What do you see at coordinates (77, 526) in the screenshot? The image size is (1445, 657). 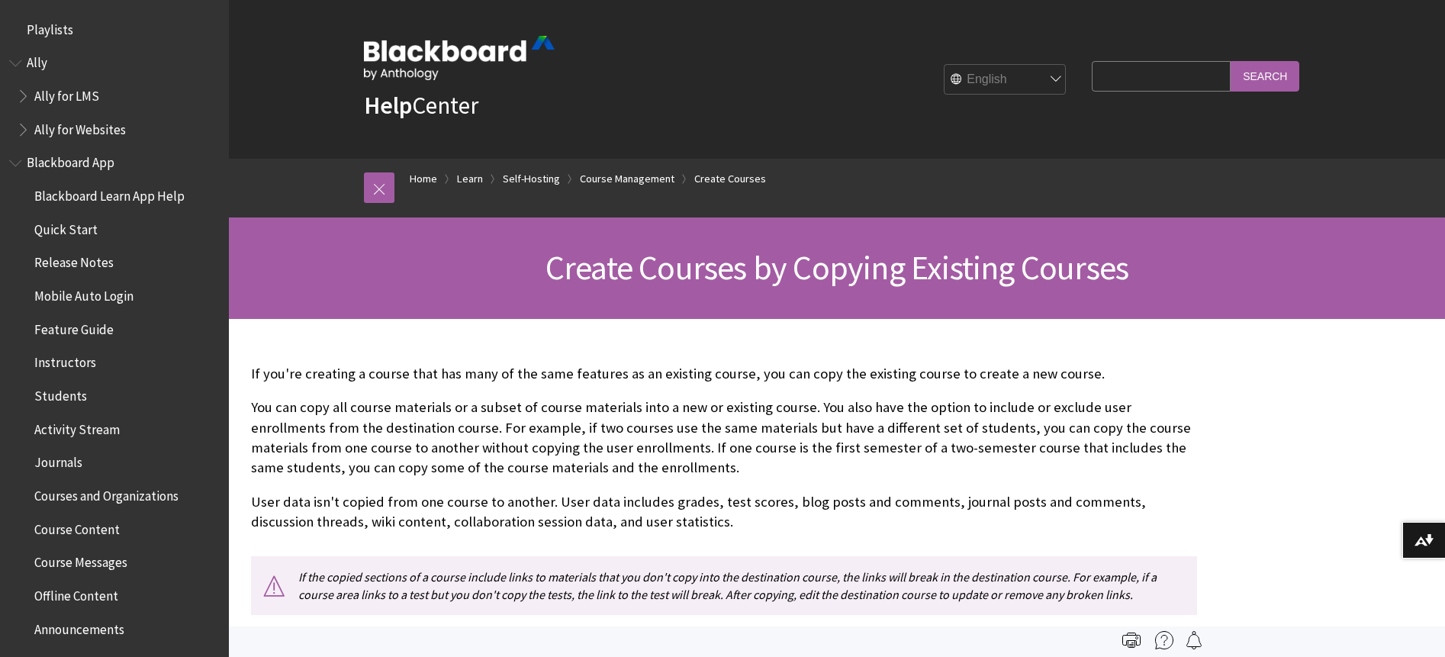 I see `span: Course Content` at bounding box center [77, 526].